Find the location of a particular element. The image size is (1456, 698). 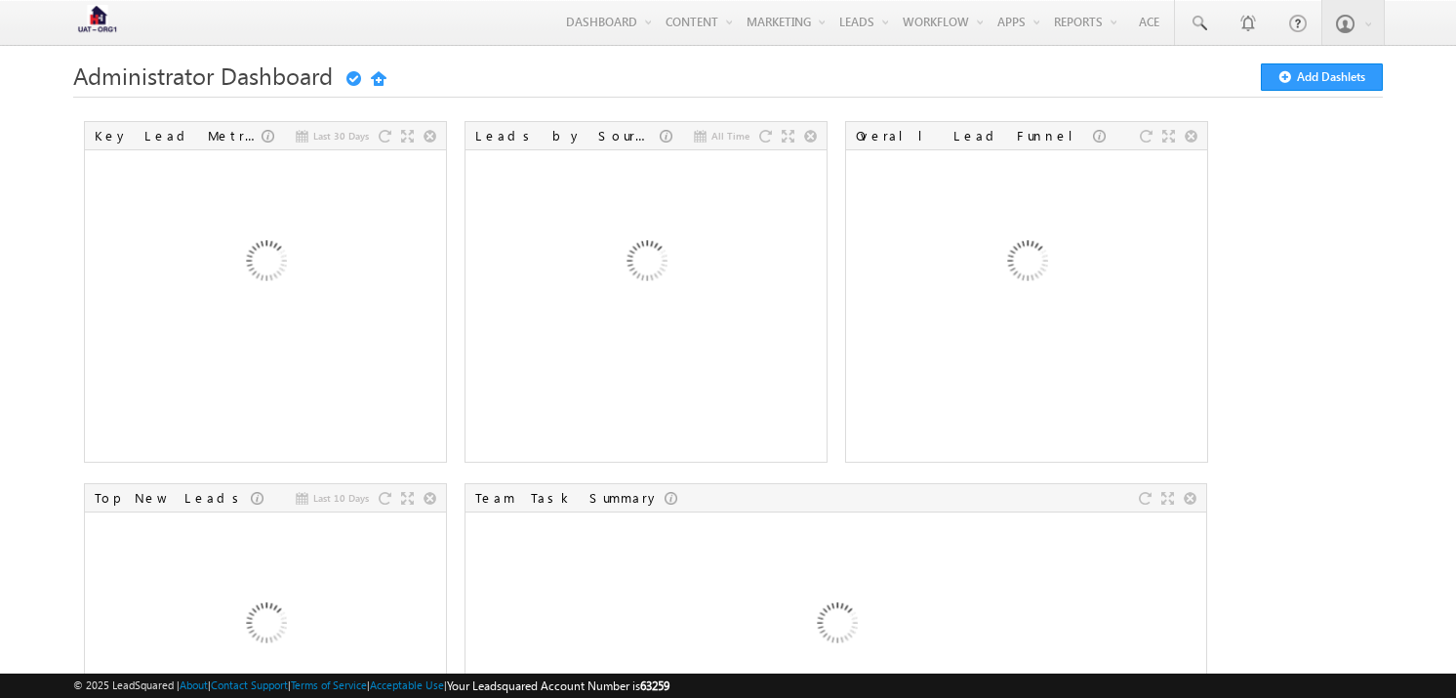

div: Overall Lead Funnel is located at coordinates (974, 136).